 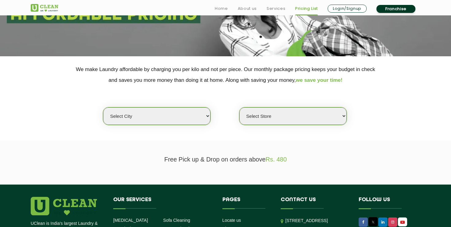 I want to click on span: Rs. 480, so click(x=276, y=159).